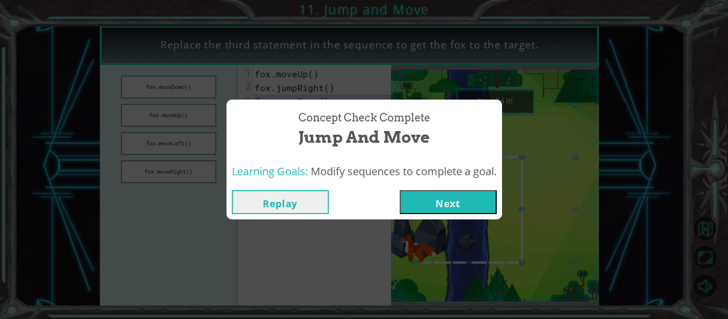 Image resolution: width=728 pixels, height=319 pixels. I want to click on button: Next, so click(448, 202).